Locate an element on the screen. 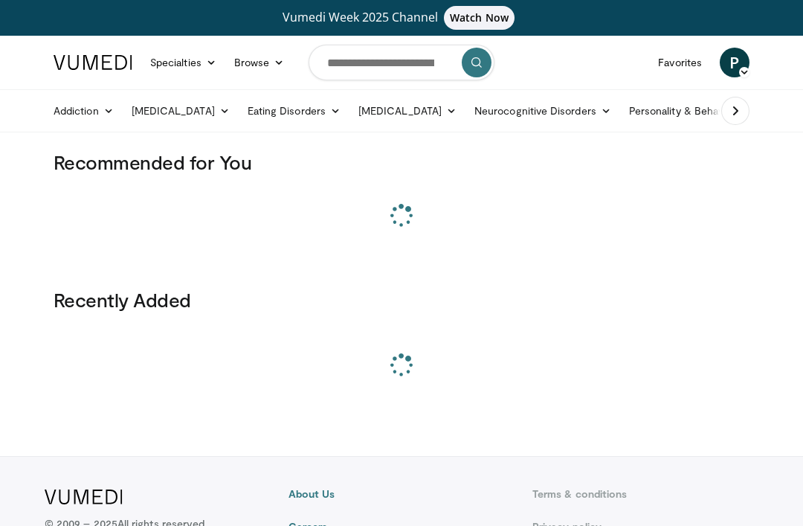  h3: Recently Added is located at coordinates (402, 300).